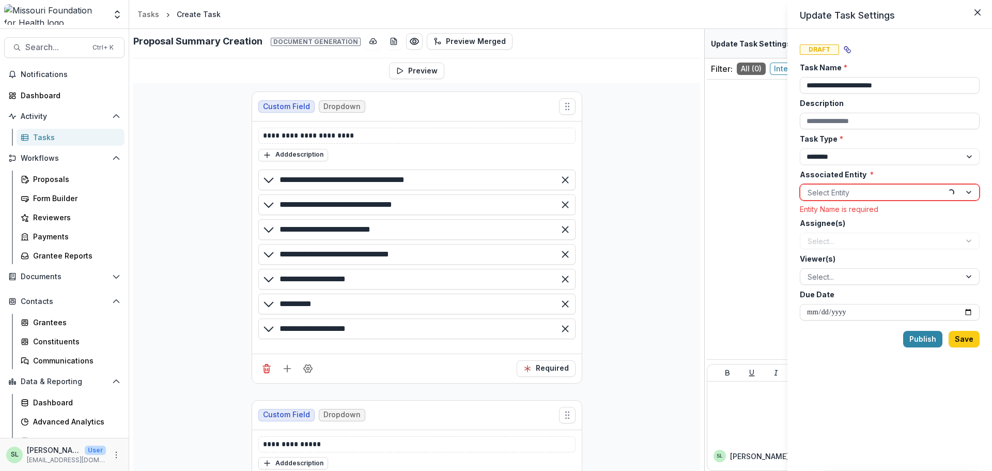 This screenshot has height=471, width=992. Describe the element at coordinates (848, 50) in the screenshot. I see `button: View dependent tasks` at that location.